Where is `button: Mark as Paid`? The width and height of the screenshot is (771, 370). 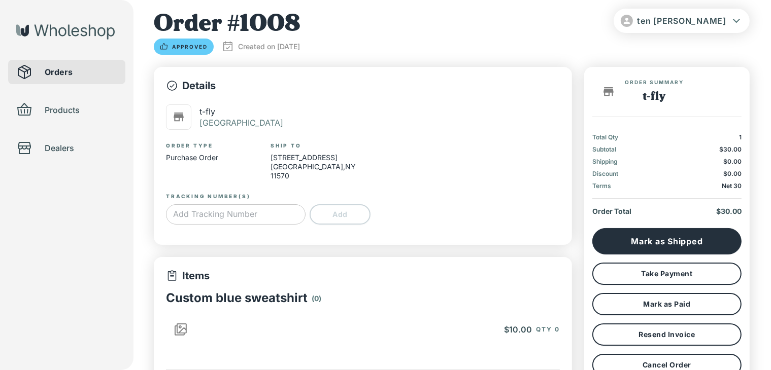 button: Mark as Paid is located at coordinates (667, 304).